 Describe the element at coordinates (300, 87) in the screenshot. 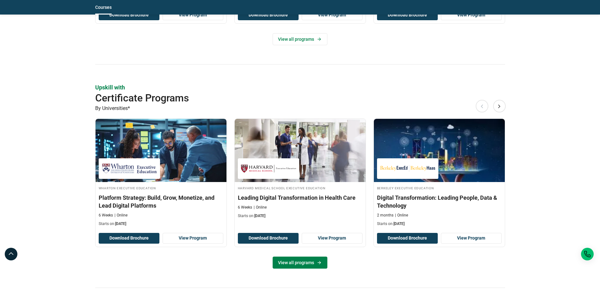

I see `p: Upskill with` at that location.